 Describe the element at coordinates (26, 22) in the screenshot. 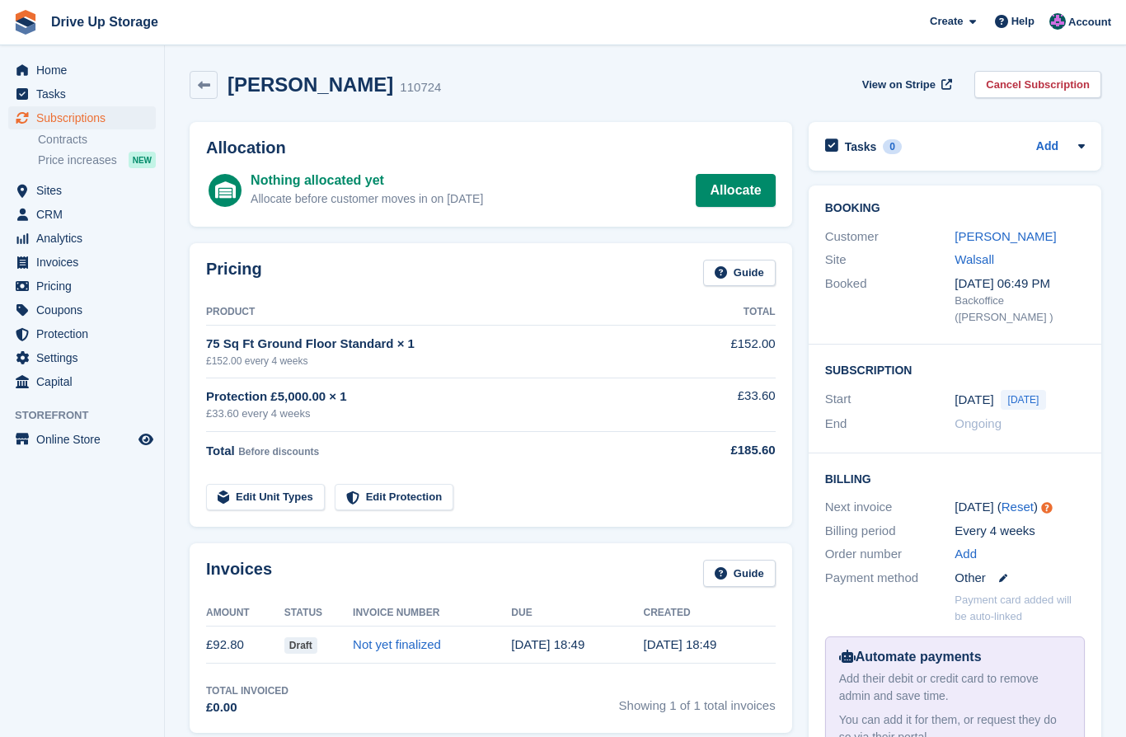

I see `img: stora-icon-8386f47178a22dfd0bd8f6a31ec36ba5ce8667c1dd55bd0f319d3a0aa187defe.svg` at that location.